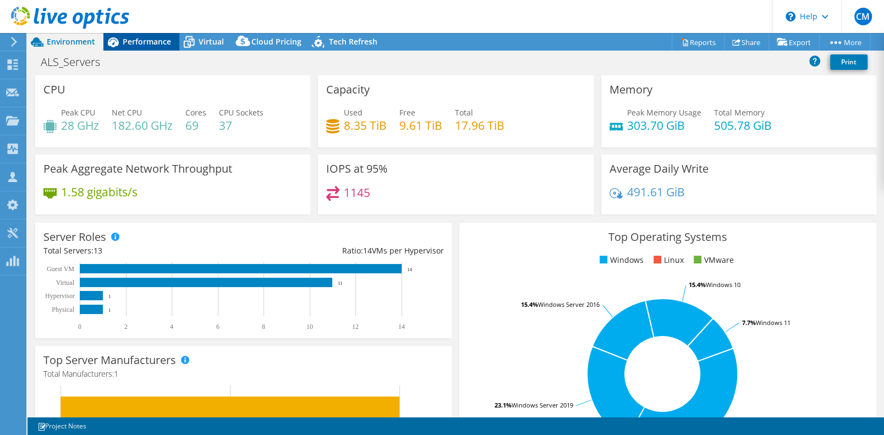  What do you see at coordinates (668, 260) in the screenshot?
I see `li: Linux` at bounding box center [668, 260].